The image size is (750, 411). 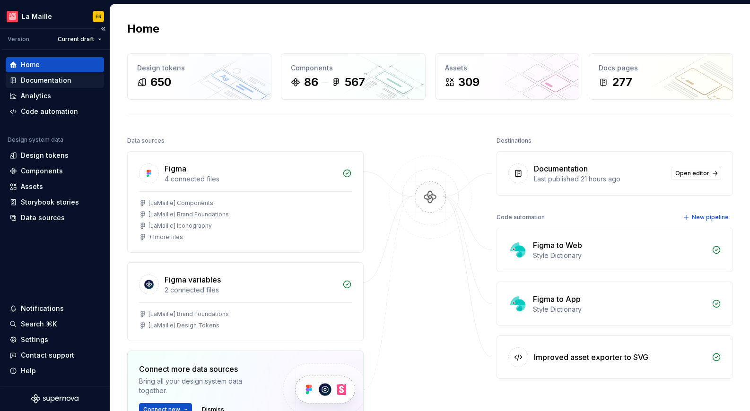 What do you see at coordinates (79, 39) in the screenshot?
I see `button: Current draft` at bounding box center [79, 39].